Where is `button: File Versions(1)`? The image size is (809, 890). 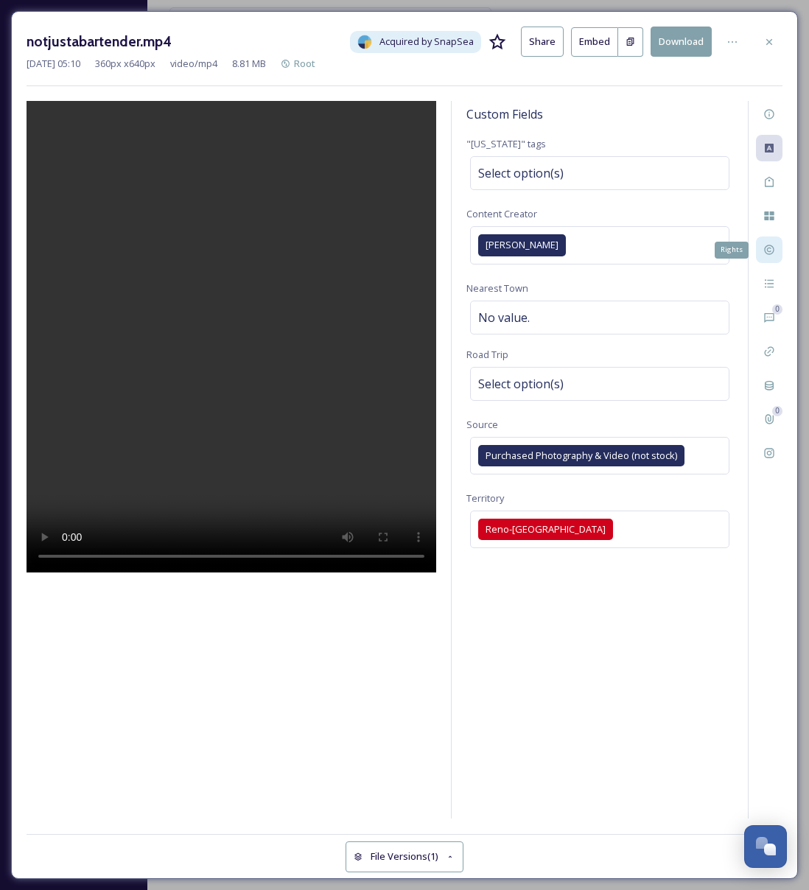
button: File Versions(1) is located at coordinates (405, 856).